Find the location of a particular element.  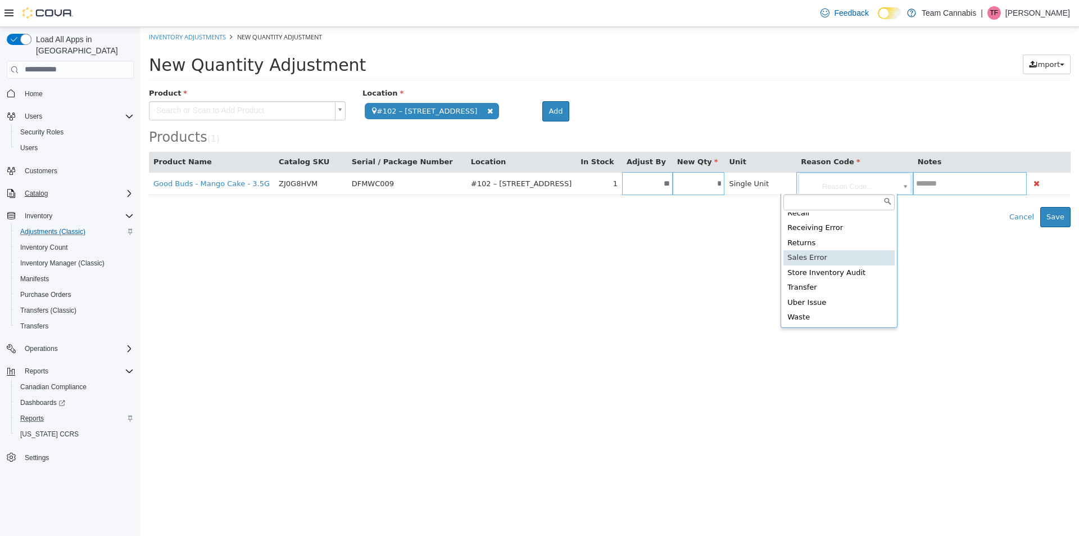

a: Transfers (Classic) is located at coordinates (48, 310).